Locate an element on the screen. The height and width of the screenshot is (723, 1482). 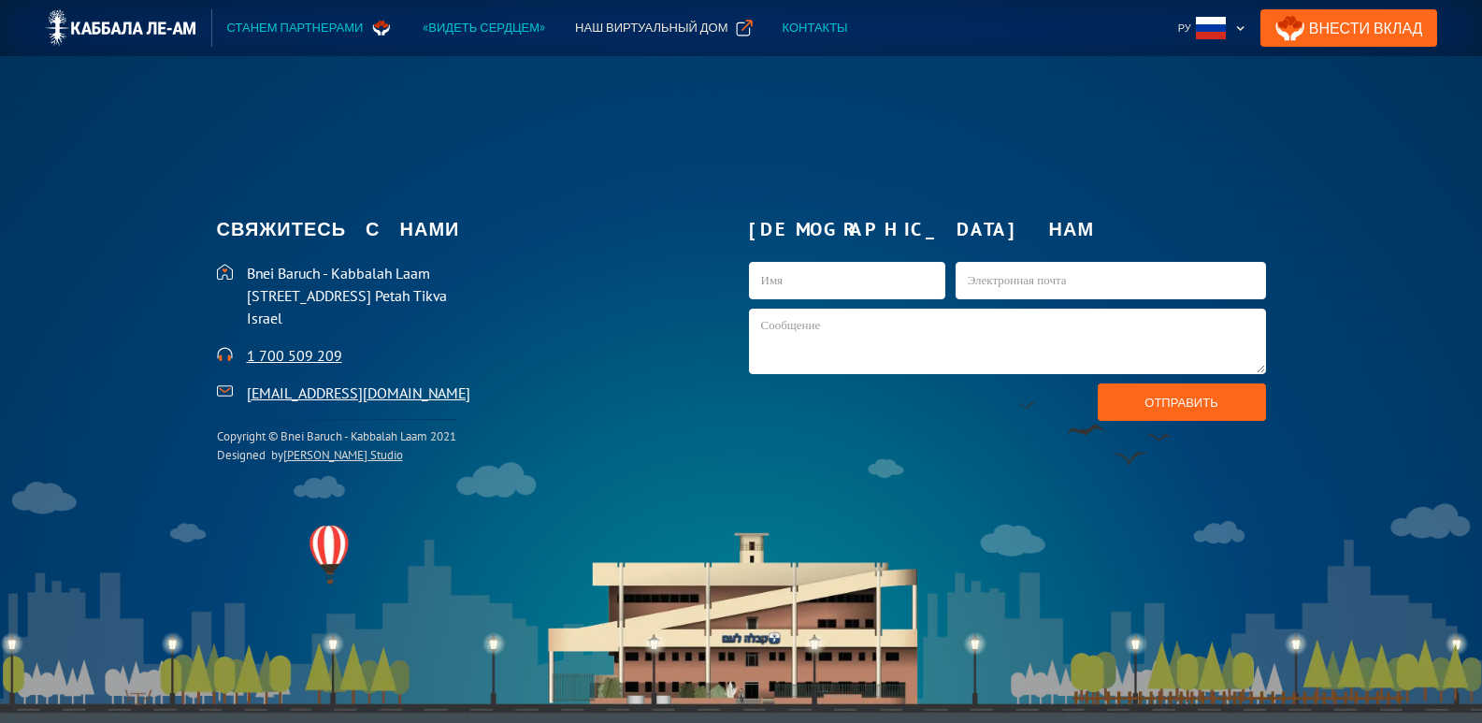
a: «Видеть сердцем» is located at coordinates (484, 28).